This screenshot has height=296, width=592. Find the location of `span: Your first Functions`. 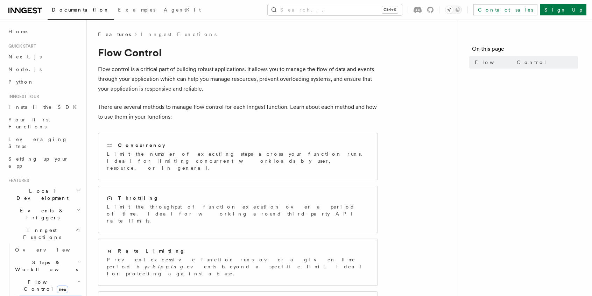

span: Your first Functions is located at coordinates (29, 123).